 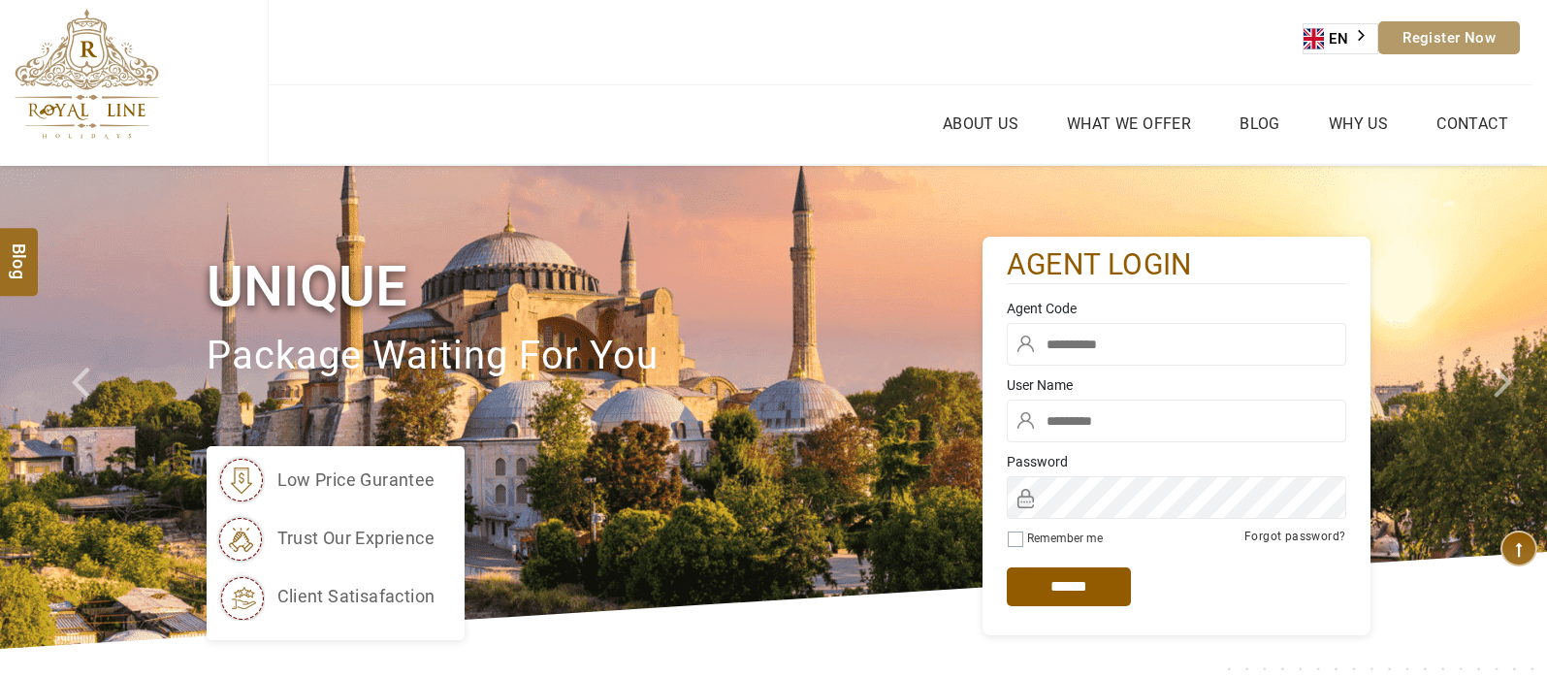 I want to click on li: client satisafaction, so click(x=326, y=597).